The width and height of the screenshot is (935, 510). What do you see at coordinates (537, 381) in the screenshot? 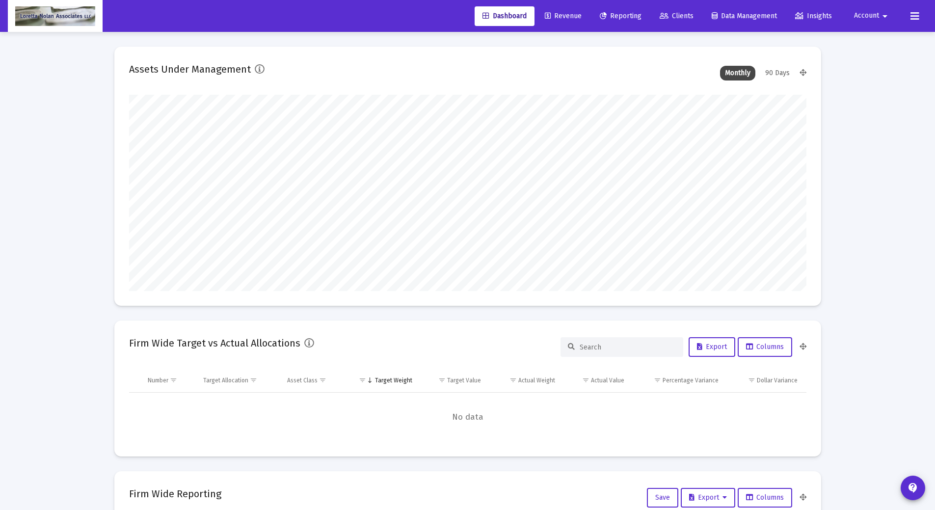
I see `div: Actual Weight` at bounding box center [537, 381].